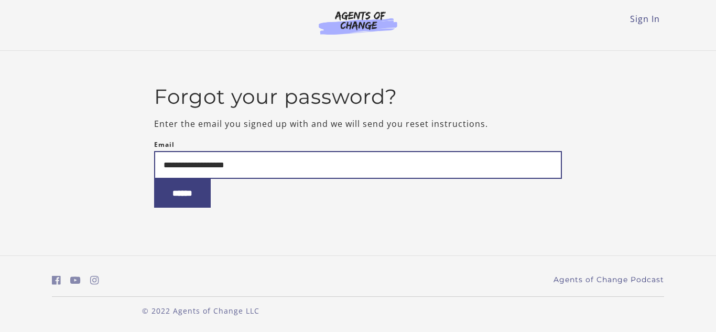 The image size is (716, 332). Describe the element at coordinates (76, 280) in the screenshot. I see `a: https://www.youtube.com/c/AgentsofChangeTestPrepbyMeaganMitchell (Open in a new window)` at that location.